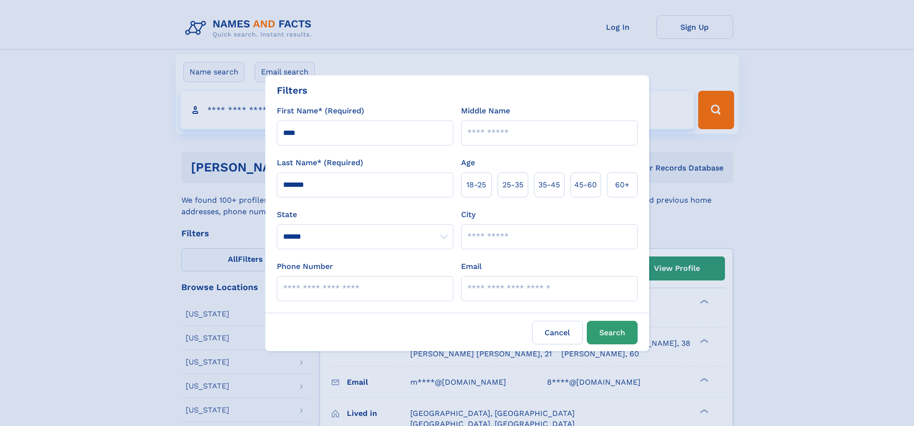 This screenshot has height=426, width=914. I want to click on label: Phone Number, so click(305, 266).